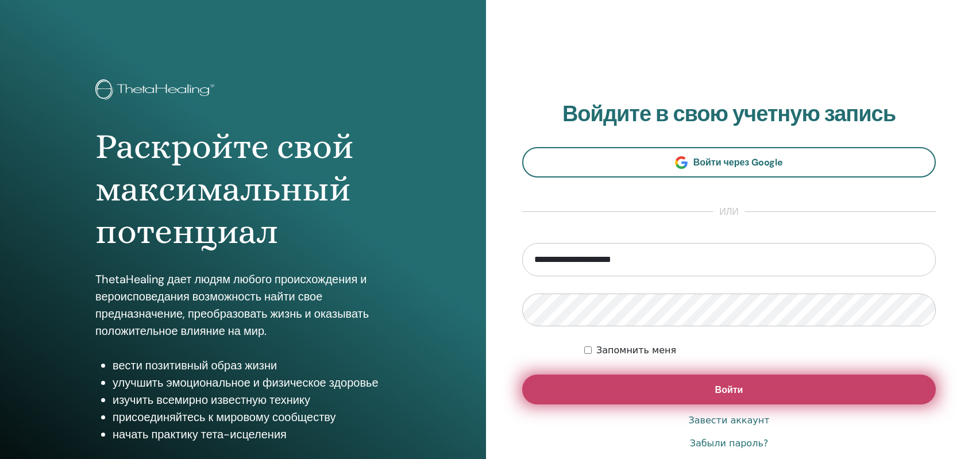 Image resolution: width=972 pixels, height=459 pixels. Describe the element at coordinates (728, 420) in the screenshot. I see `a: Завести аккаунт` at that location.